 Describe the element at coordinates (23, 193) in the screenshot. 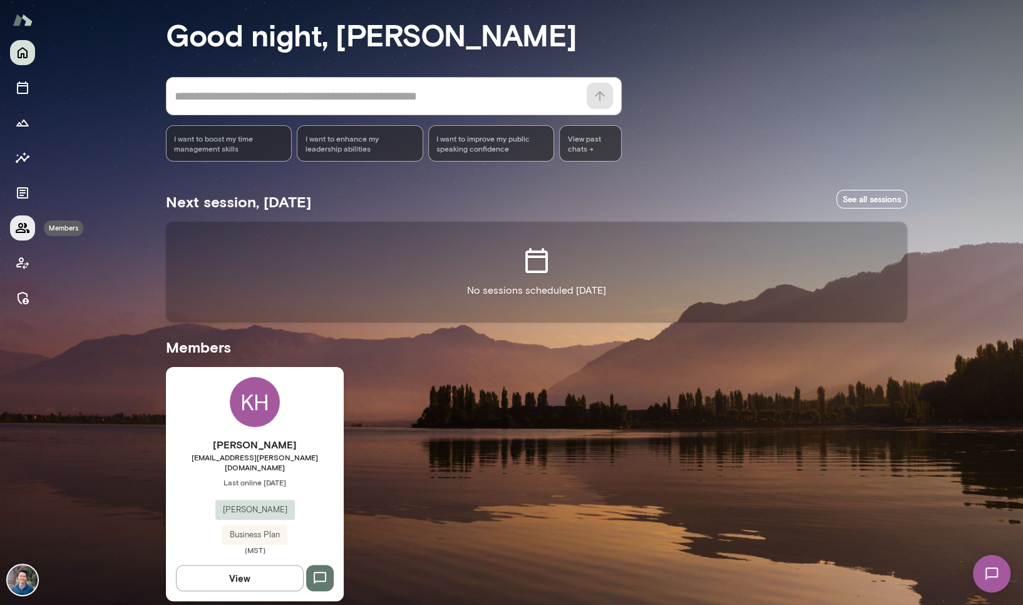

I see `button: Documents` at that location.